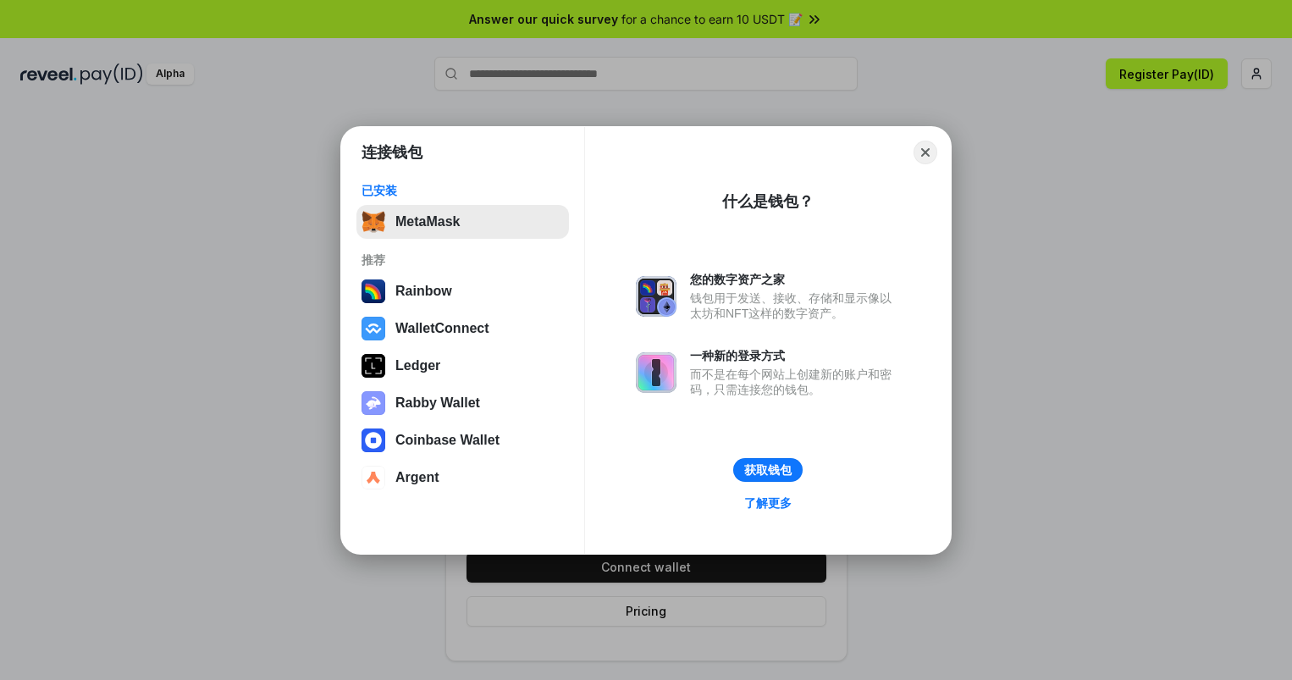 This screenshot has width=1292, height=680. What do you see at coordinates (462, 291) in the screenshot?
I see `button: Rainbow` at bounding box center [462, 291].